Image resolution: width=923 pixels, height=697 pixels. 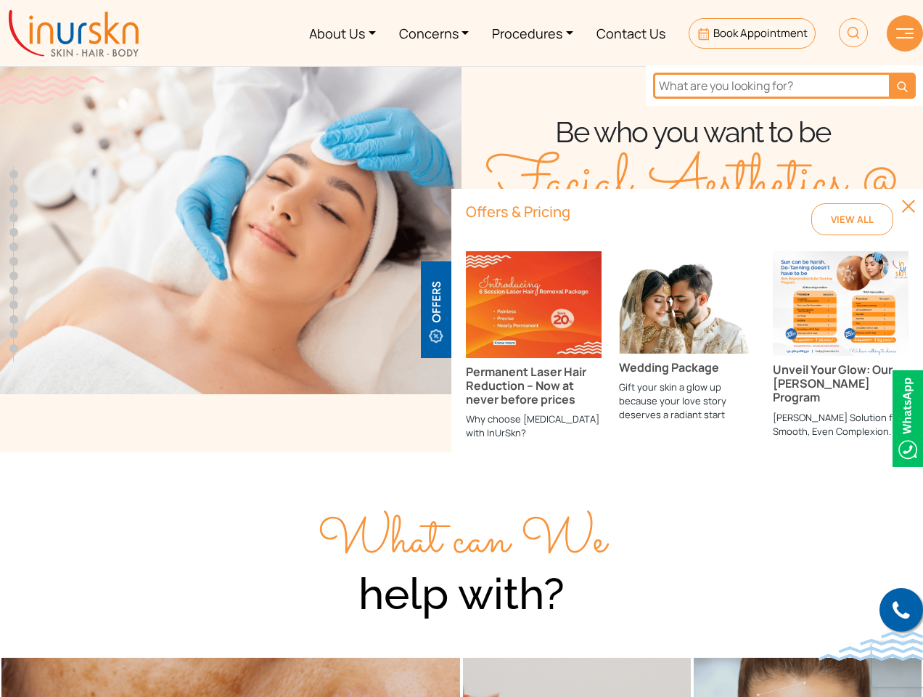 What do you see at coordinates (462, 541) in the screenshot?
I see `span: What can We` at bounding box center [462, 541].